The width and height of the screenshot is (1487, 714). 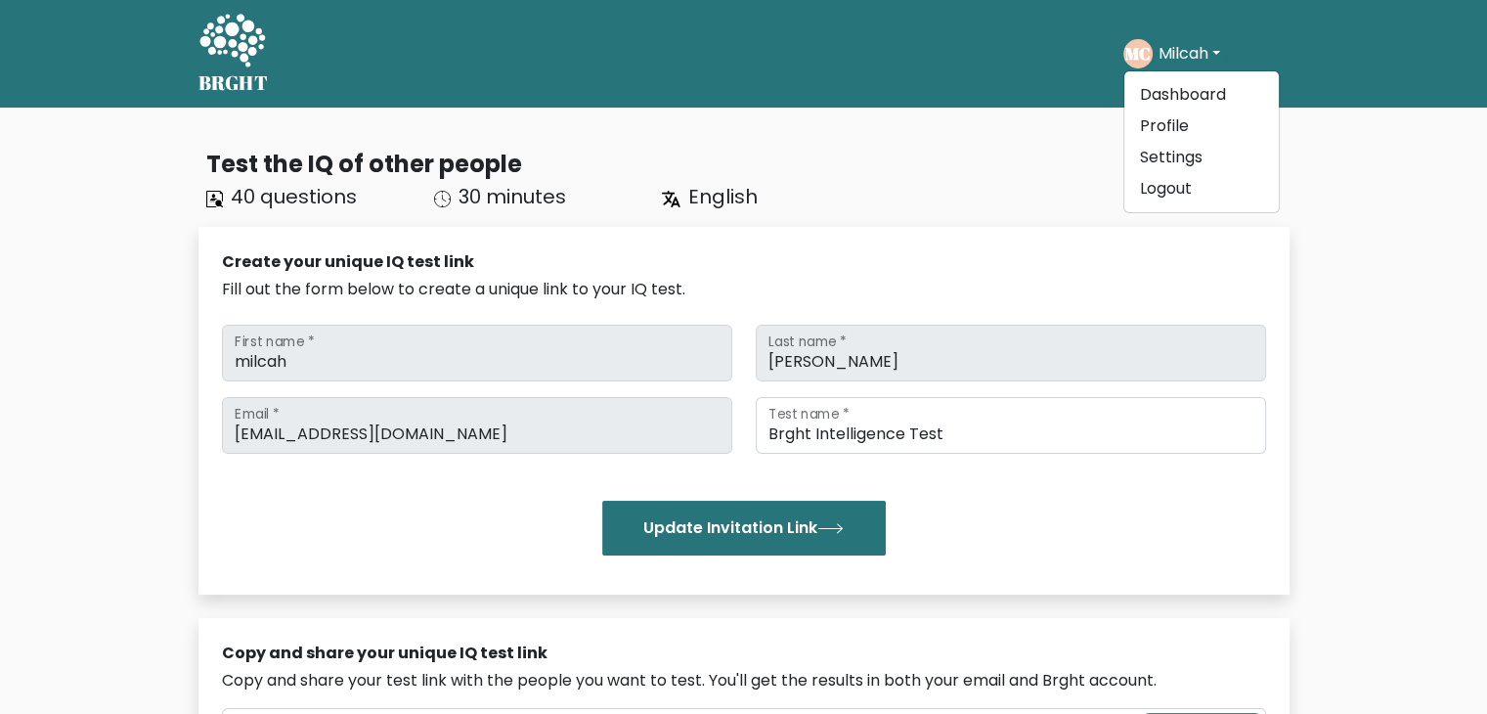 What do you see at coordinates (744, 653) in the screenshot?
I see `div: Copy and share your unique IQ test link` at bounding box center [744, 653].